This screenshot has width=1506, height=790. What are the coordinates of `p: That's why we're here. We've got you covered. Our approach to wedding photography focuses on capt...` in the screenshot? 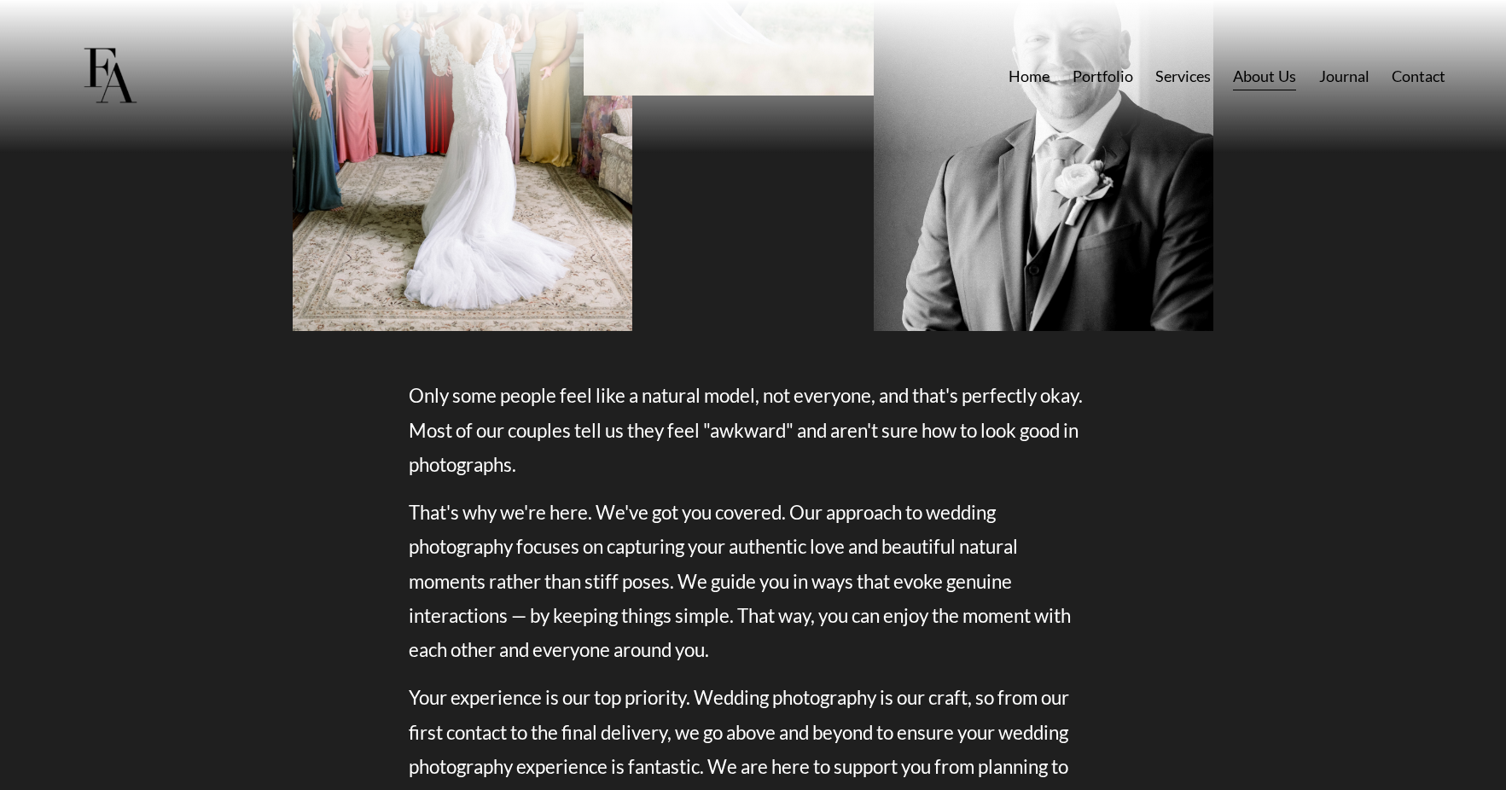 It's located at (753, 581).